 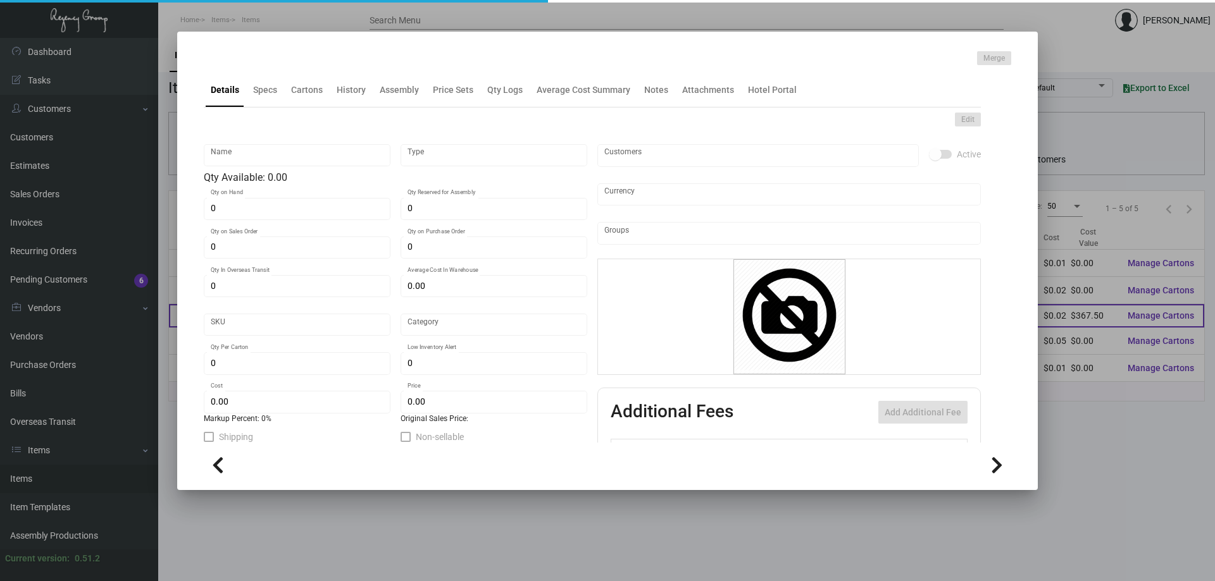 What do you see at coordinates (236, 437) in the screenshot?
I see `span: Shipping` at bounding box center [236, 437].